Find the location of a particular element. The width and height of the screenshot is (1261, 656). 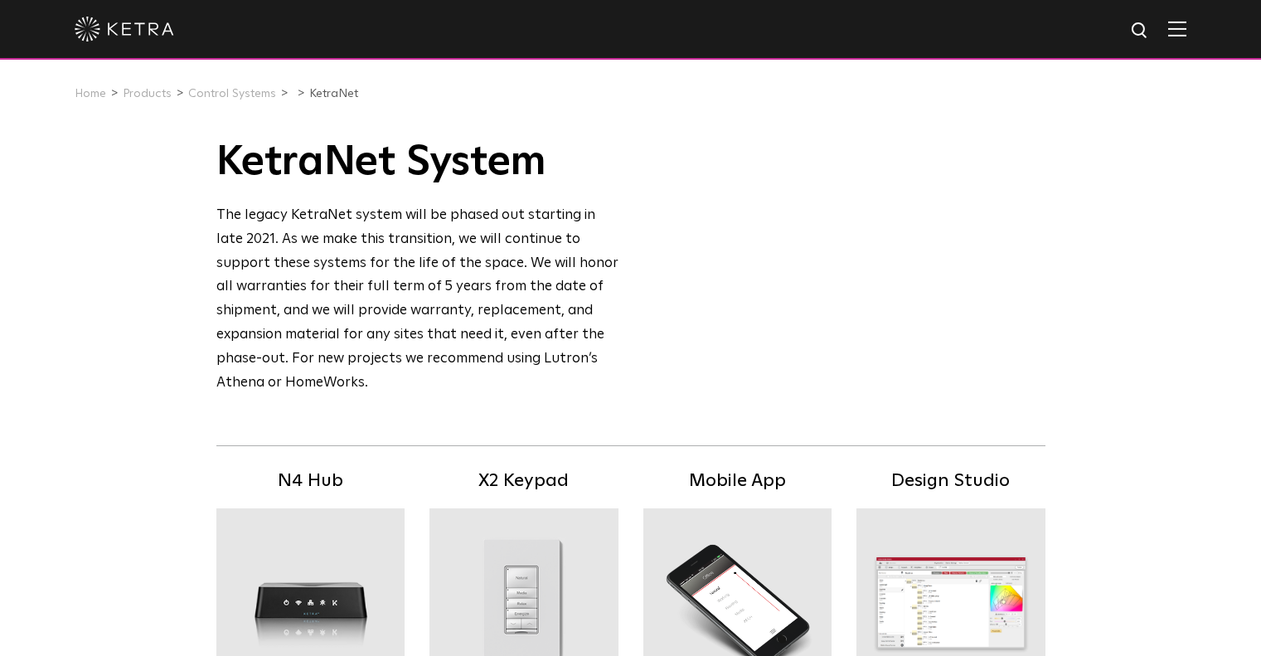

h5: Mobile App is located at coordinates (738, 481).